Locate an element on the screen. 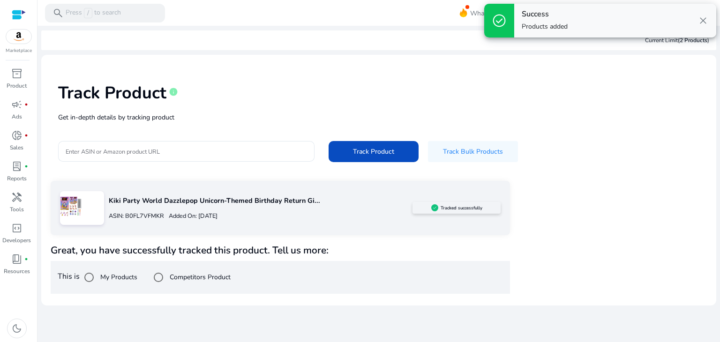 The width and height of the screenshot is (720, 342). p: Get in-depth details by tracking product is located at coordinates (379, 117).